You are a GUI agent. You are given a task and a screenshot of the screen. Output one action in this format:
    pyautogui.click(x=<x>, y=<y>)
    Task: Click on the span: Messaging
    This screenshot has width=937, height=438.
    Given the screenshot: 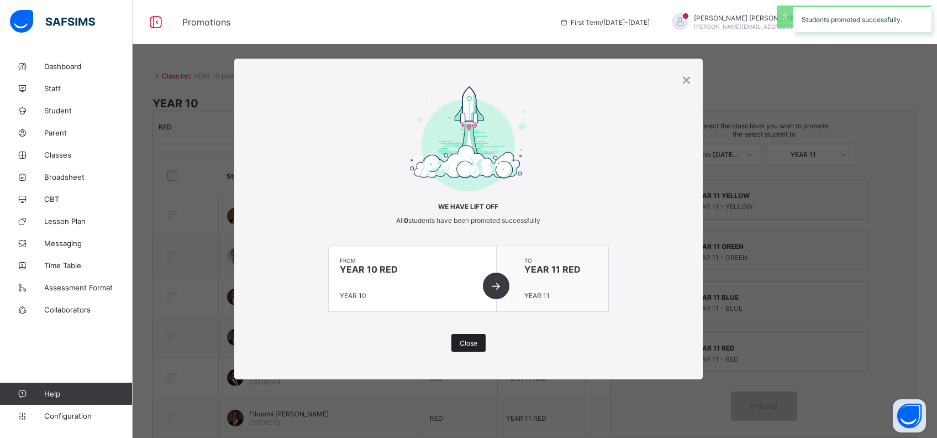 What is the action you would take?
    pyautogui.click(x=88, y=243)
    